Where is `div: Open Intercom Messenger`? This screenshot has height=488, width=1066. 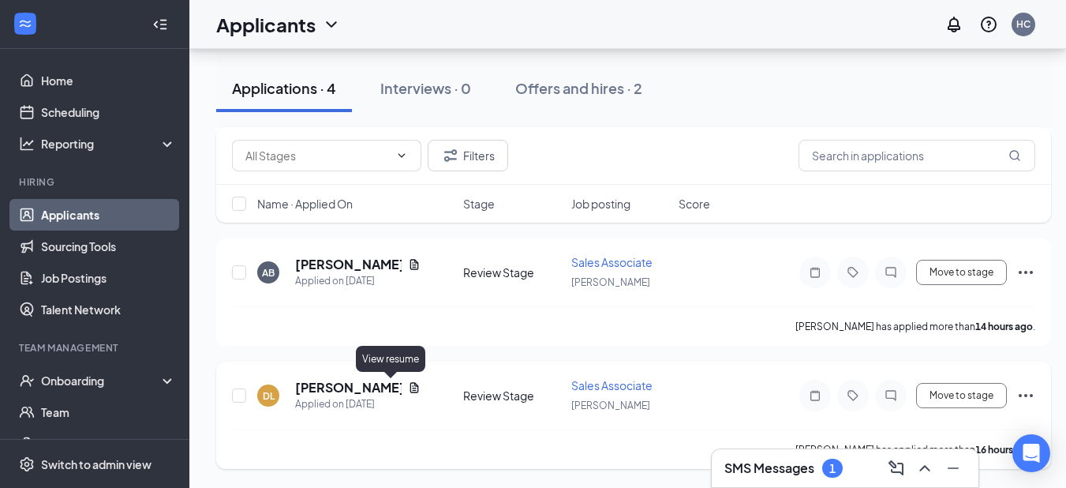
div: Open Intercom Messenger is located at coordinates (1031, 453).